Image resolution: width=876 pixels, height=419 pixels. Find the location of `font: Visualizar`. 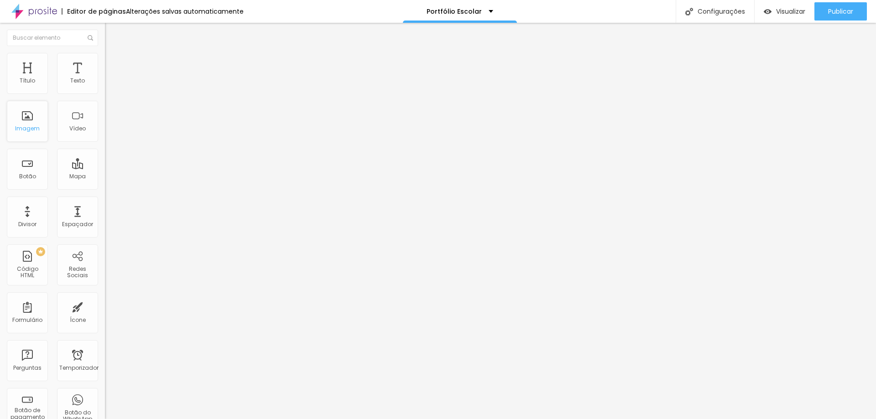

font: Visualizar is located at coordinates (790, 11).